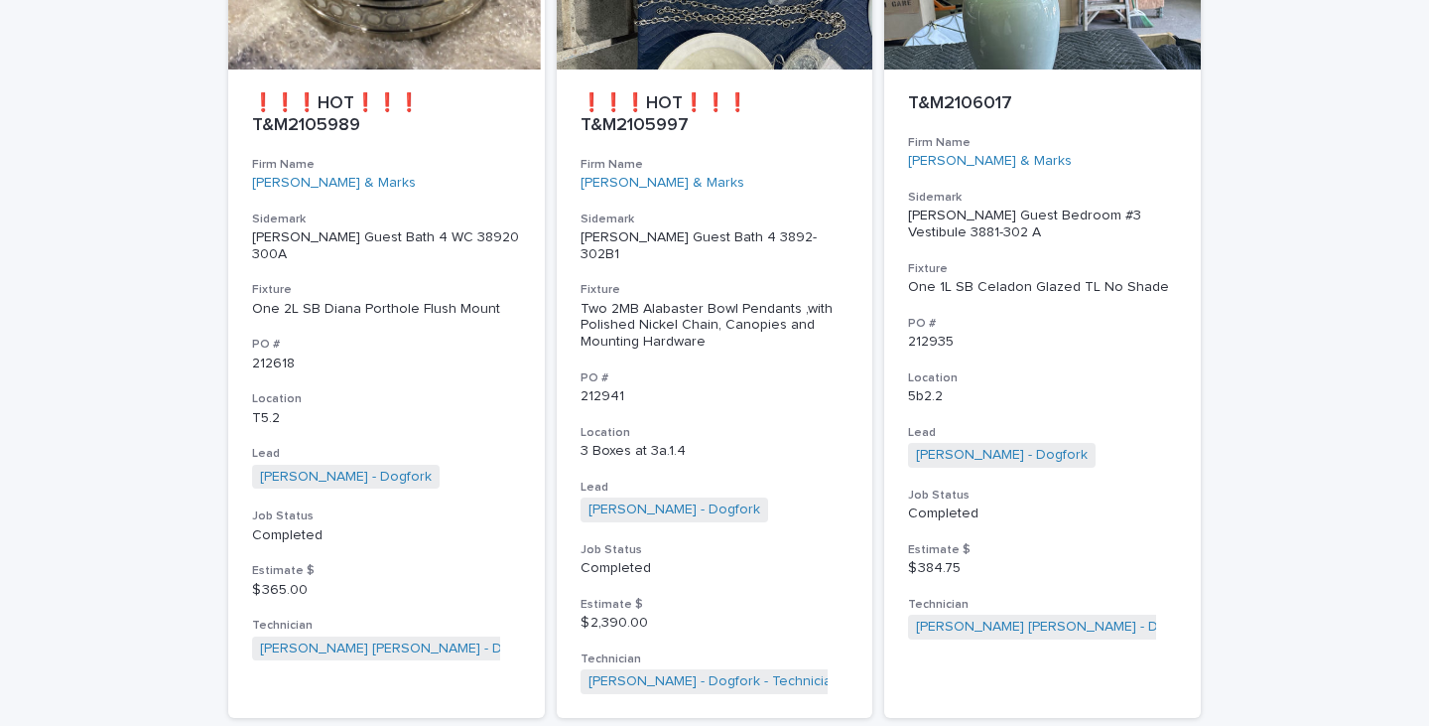 This screenshot has width=1429, height=726. Describe the element at coordinates (715, 326) in the screenshot. I see `div: Two 2MB Alabaster Bowl Pendants ,with Polished Nickel Chain, Canopies and Mounting Hardware` at that location.